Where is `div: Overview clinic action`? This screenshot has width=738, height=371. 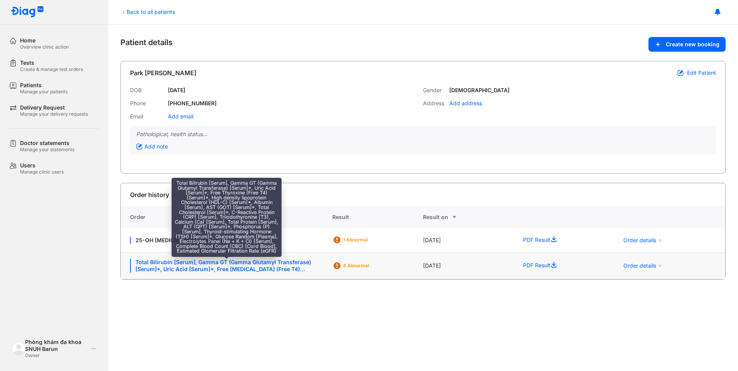
div: Overview clinic action is located at coordinates (44, 47).